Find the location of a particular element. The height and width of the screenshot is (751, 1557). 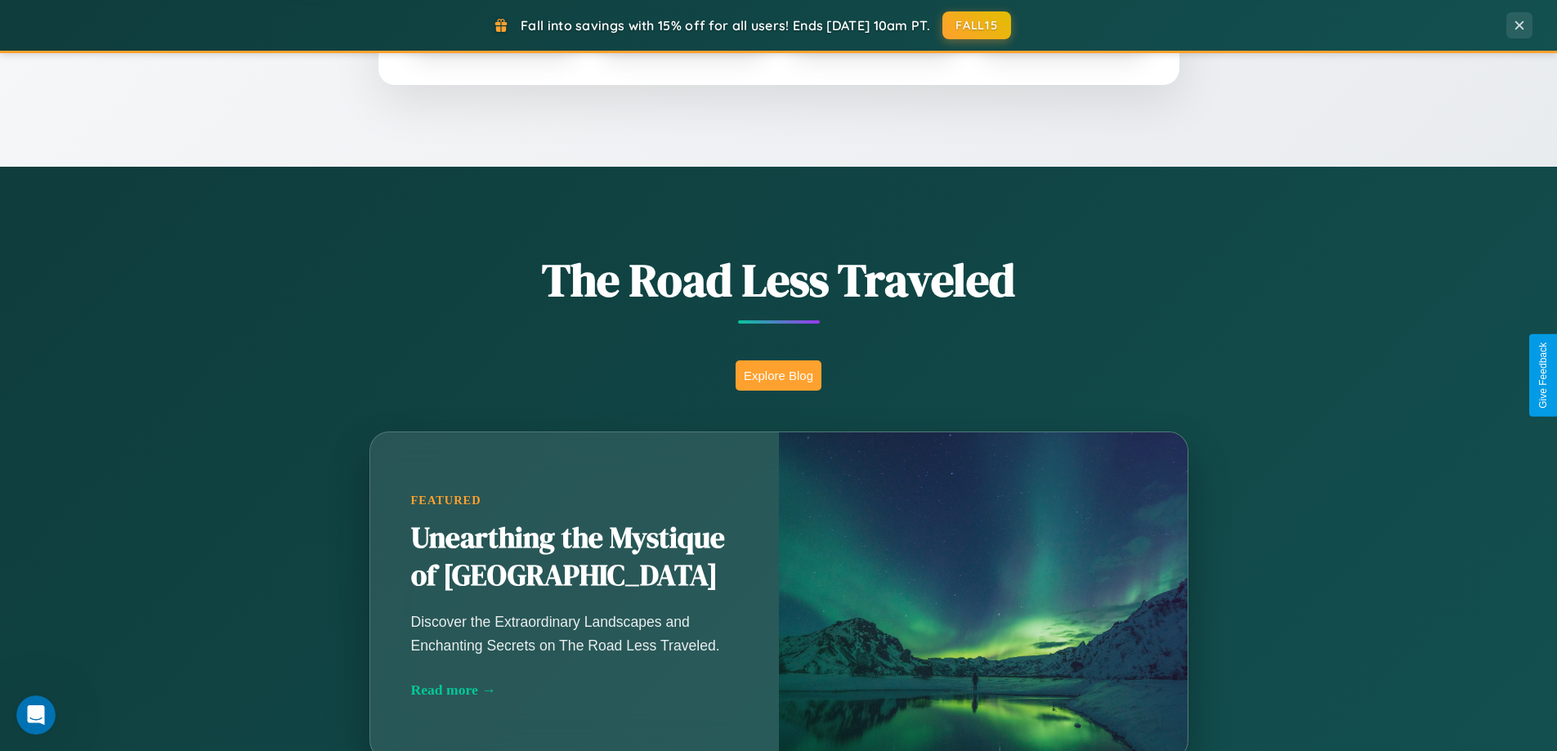

button: FALL15 is located at coordinates (977, 25).